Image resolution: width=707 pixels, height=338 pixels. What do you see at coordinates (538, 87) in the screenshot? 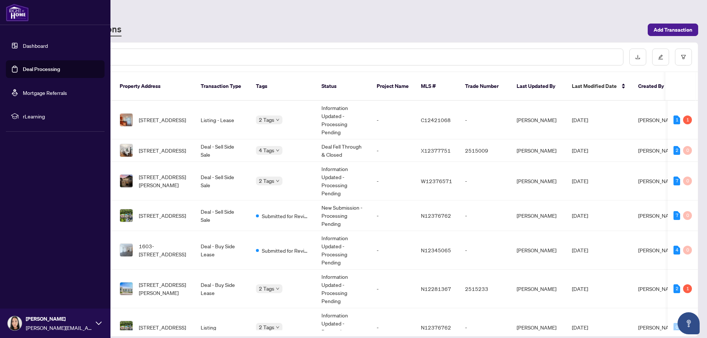
I see `th: Last Updated By` at bounding box center [538, 87].